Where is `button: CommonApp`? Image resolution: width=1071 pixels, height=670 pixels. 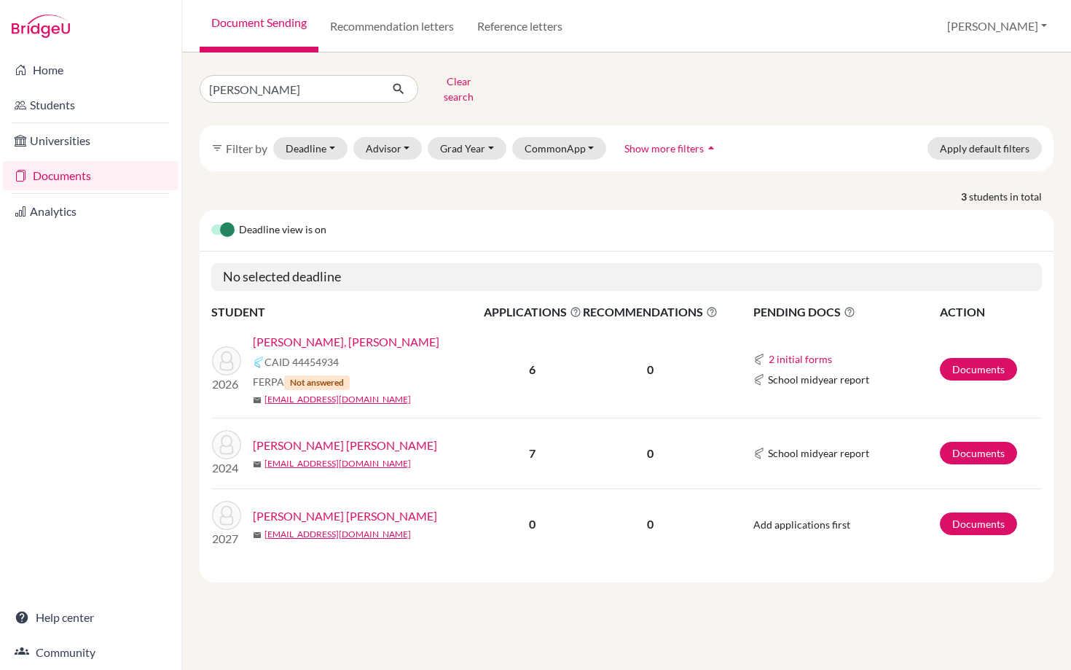 button: CommonApp is located at coordinates (560, 148).